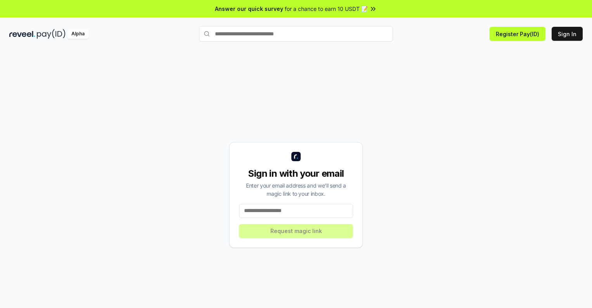 The image size is (592, 308). I want to click on button: Sign In, so click(567, 34).